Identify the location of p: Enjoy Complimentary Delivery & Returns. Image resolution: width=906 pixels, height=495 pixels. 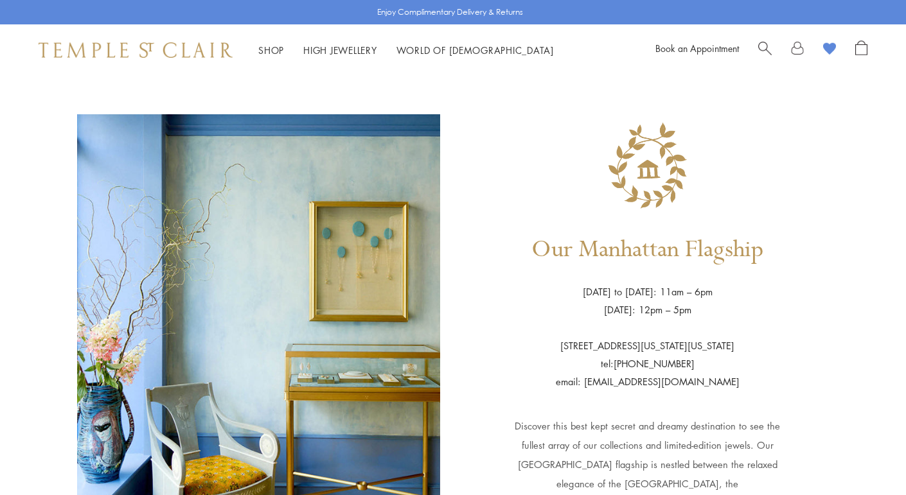
(450, 12).